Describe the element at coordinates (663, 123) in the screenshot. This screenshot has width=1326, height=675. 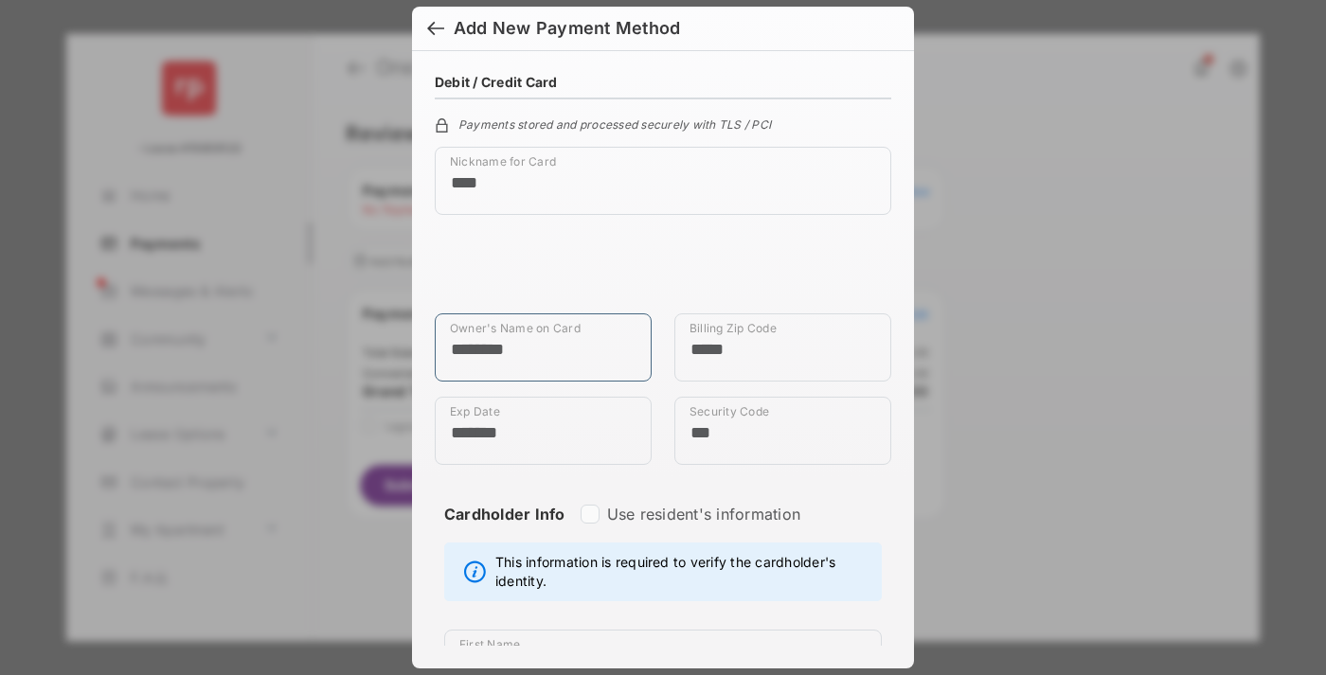
I see `div: Payments stored and processed securely with TLS / PCI` at that location.